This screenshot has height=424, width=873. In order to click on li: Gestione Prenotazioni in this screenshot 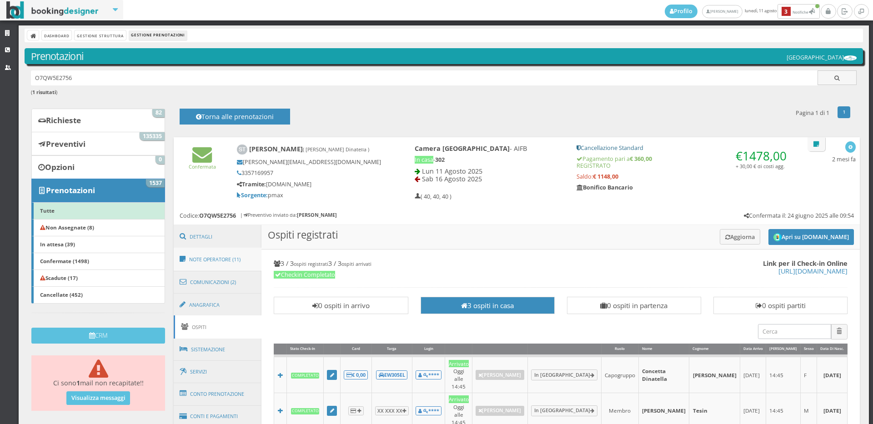, I will do `click(158, 35)`.